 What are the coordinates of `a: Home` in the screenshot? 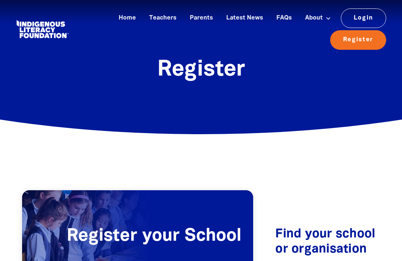 It's located at (127, 18).